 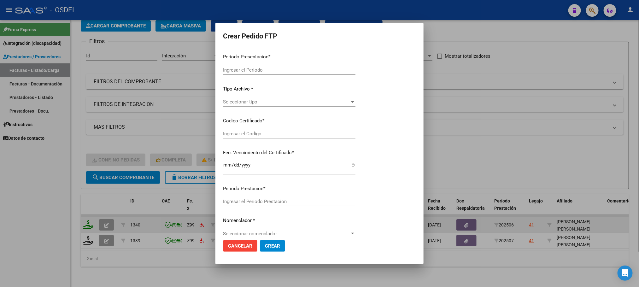 I want to click on p: Nomenclador *, so click(x=289, y=220).